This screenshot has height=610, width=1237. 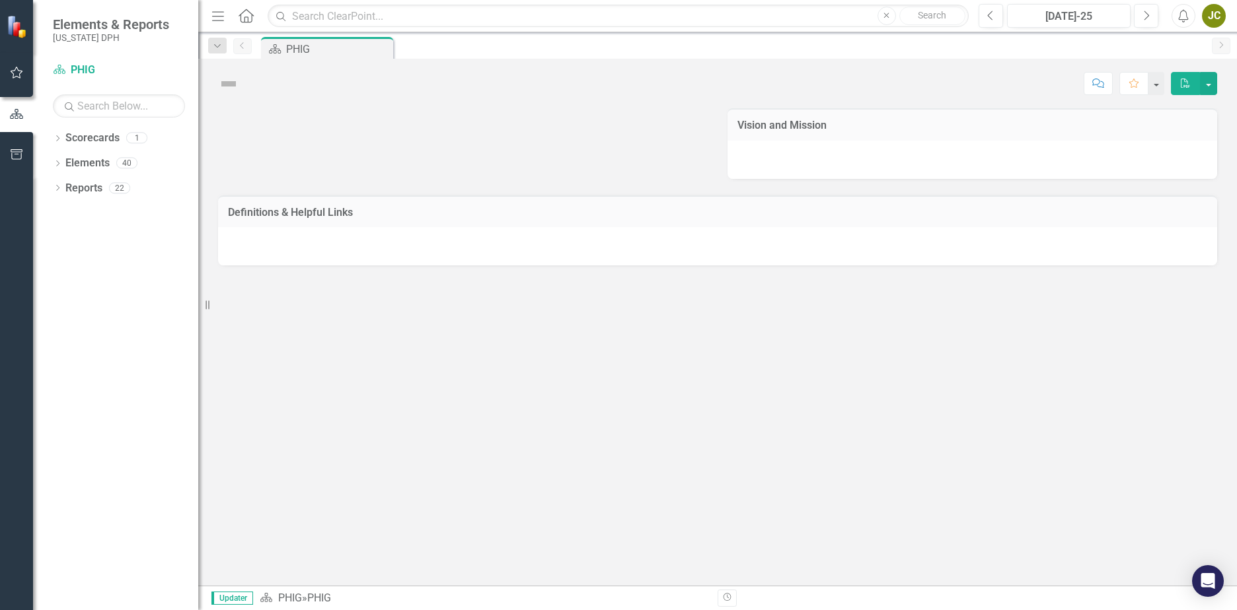 What do you see at coordinates (618, 16) in the screenshot?
I see `input: Search ClearPoint...` at bounding box center [618, 16].